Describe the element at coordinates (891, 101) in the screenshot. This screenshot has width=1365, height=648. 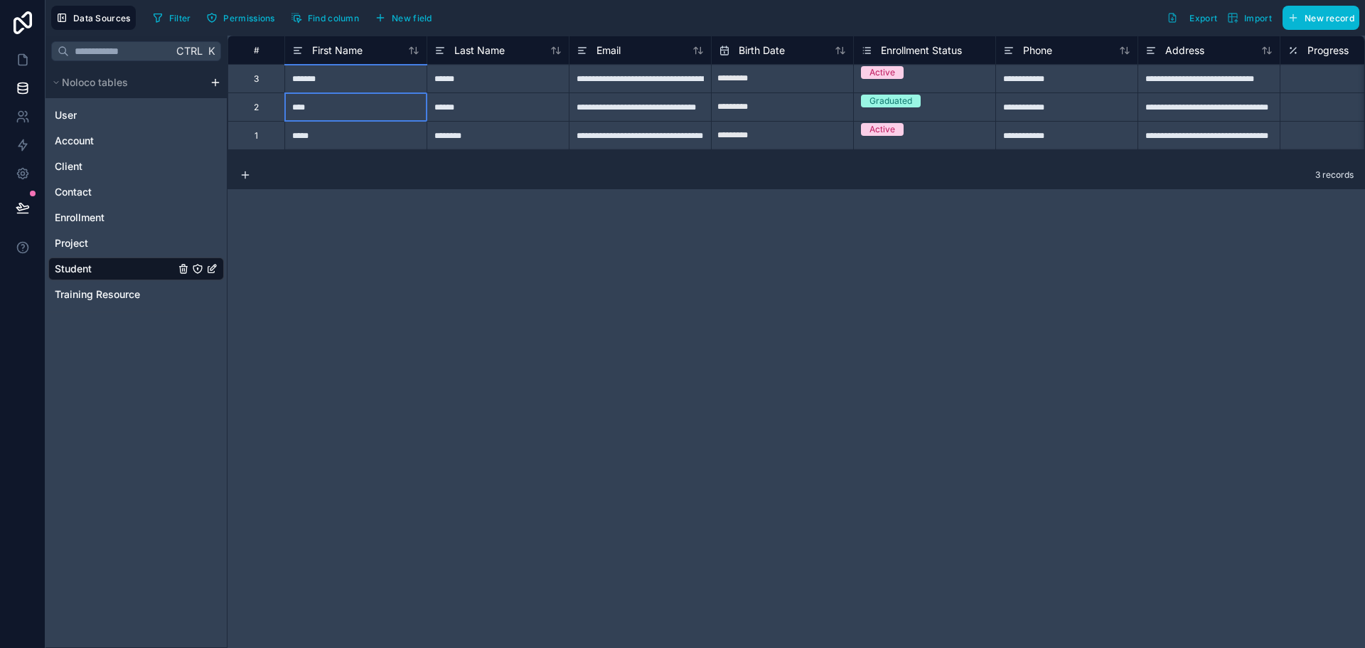
I see `div: Graduated` at that location.